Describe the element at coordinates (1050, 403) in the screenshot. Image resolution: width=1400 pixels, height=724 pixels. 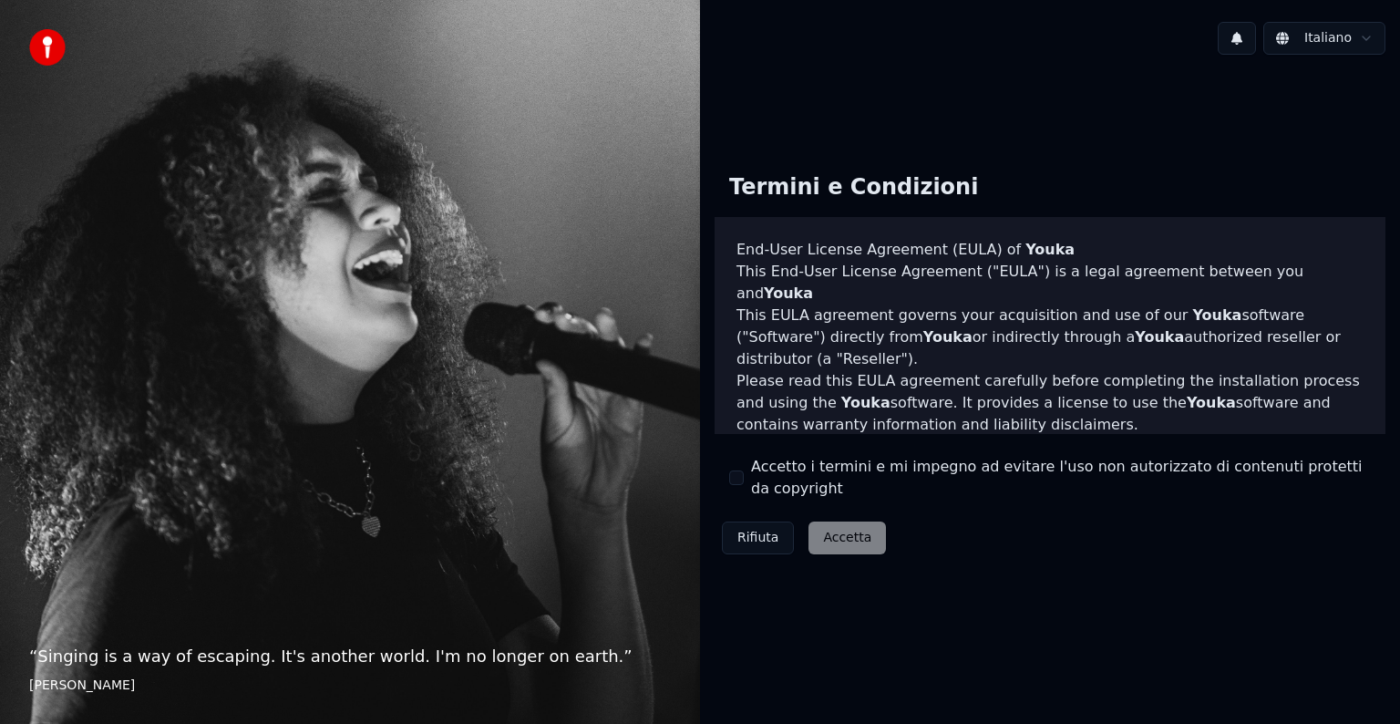
I see `p: Please read this EULA agreement carefully before completing the installation process and using th...` at that location.